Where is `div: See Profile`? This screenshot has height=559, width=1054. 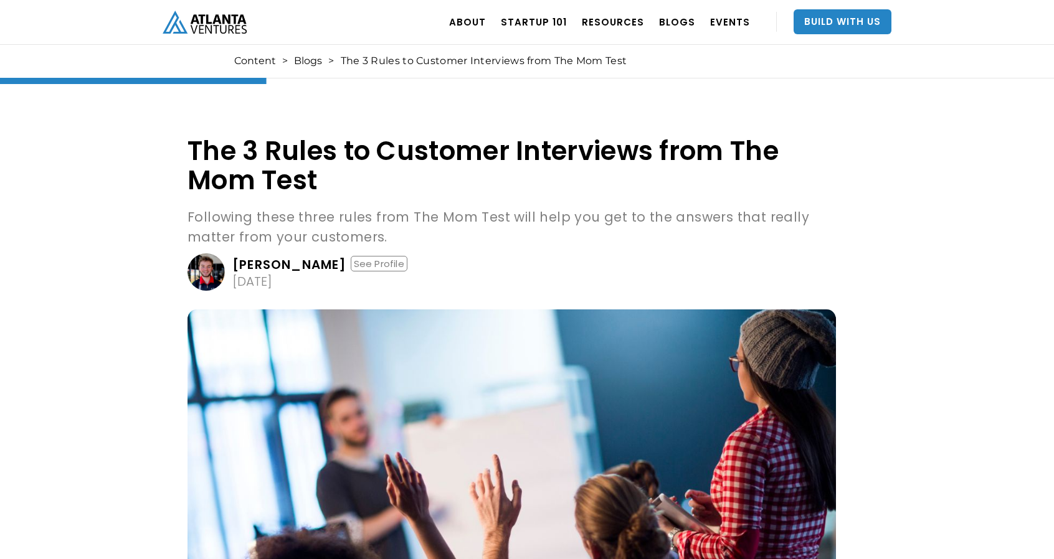
div: See Profile is located at coordinates (379, 263).